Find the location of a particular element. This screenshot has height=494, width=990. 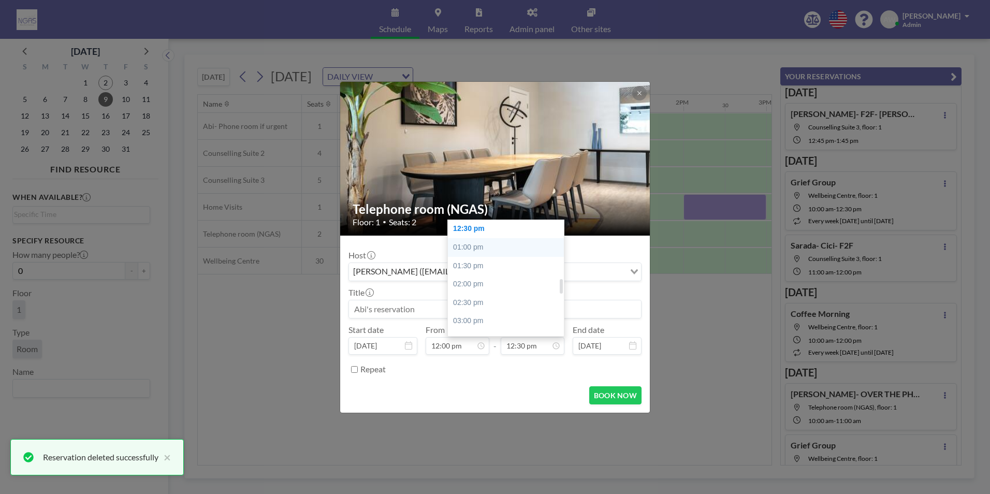

label: Title is located at coordinates (360, 293).